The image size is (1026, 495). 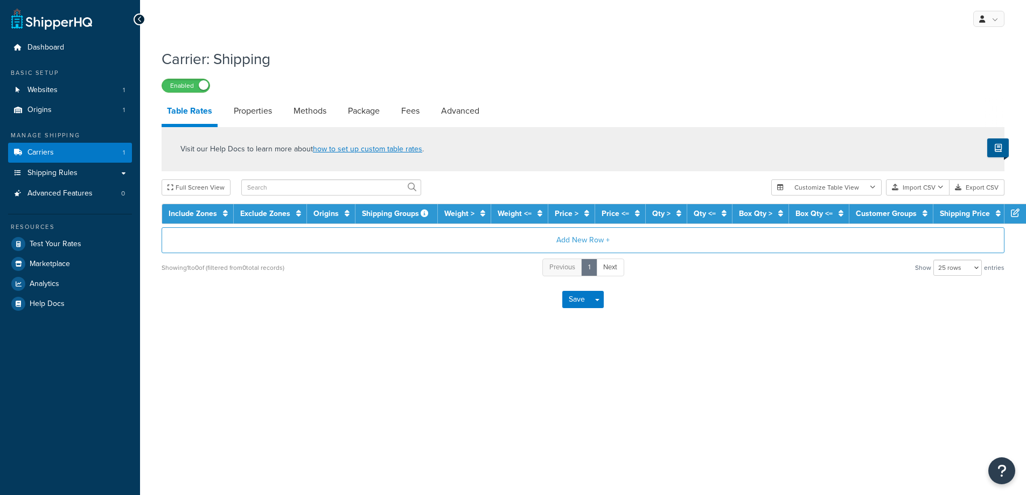 What do you see at coordinates (40, 152) in the screenshot?
I see `span: Carriers` at bounding box center [40, 152].